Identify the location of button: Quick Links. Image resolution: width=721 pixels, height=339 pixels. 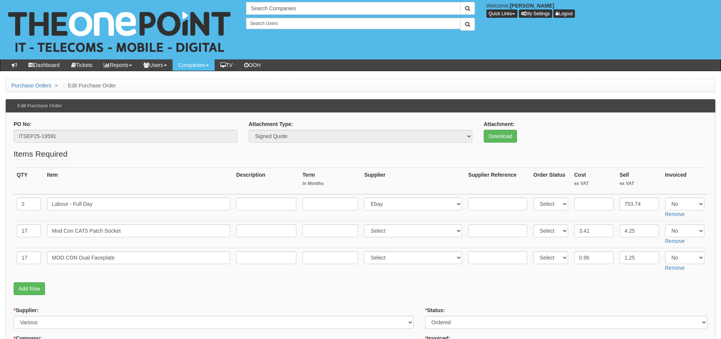
(502, 14).